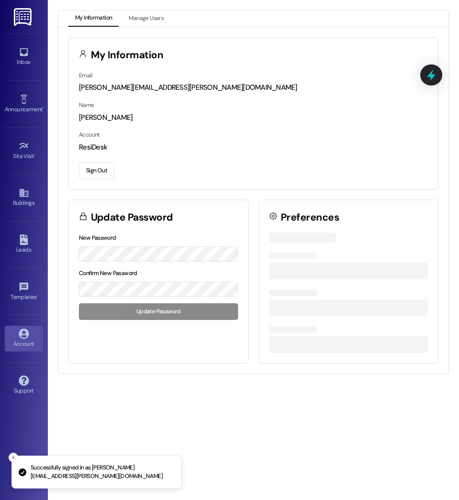 Image resolution: width=459 pixels, height=500 pixels. Describe the element at coordinates (13, 458) in the screenshot. I see `button: Close toast` at that location.